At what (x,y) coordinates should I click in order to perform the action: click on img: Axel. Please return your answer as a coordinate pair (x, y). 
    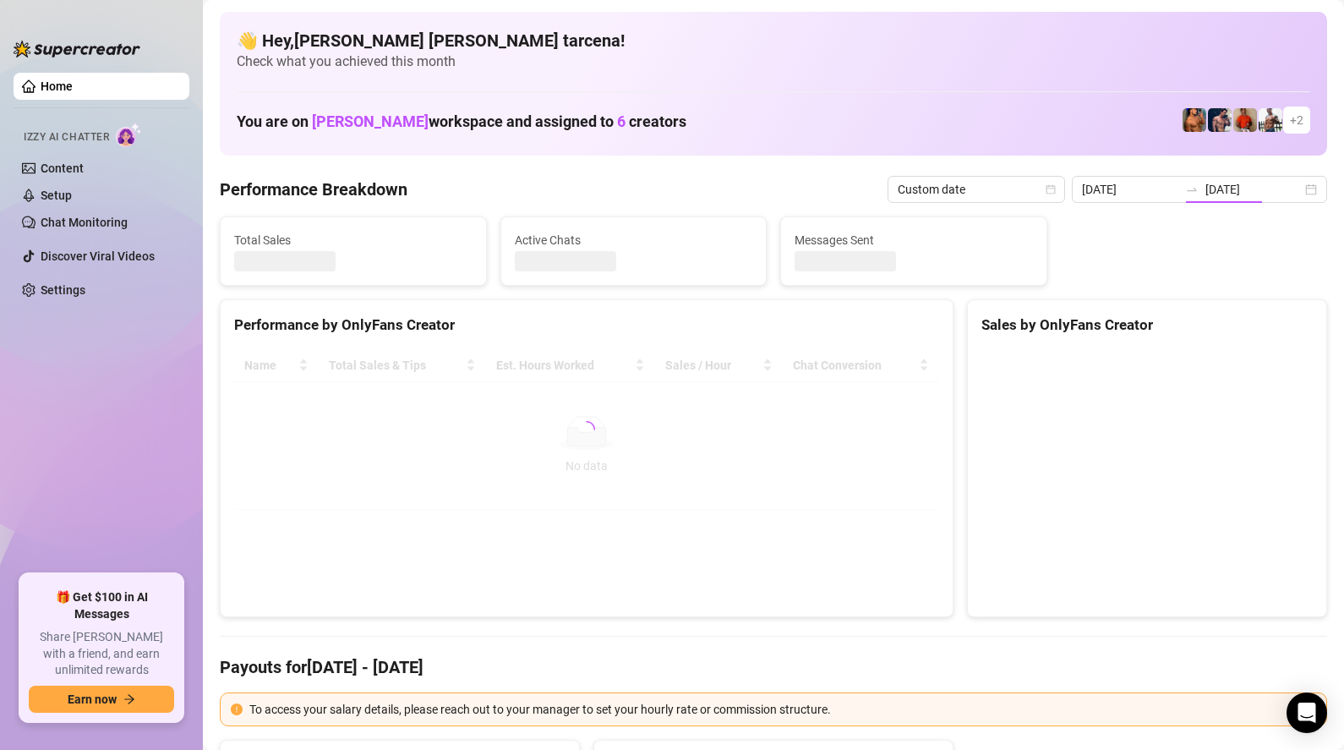
    Looking at the image, I should click on (1220, 120).